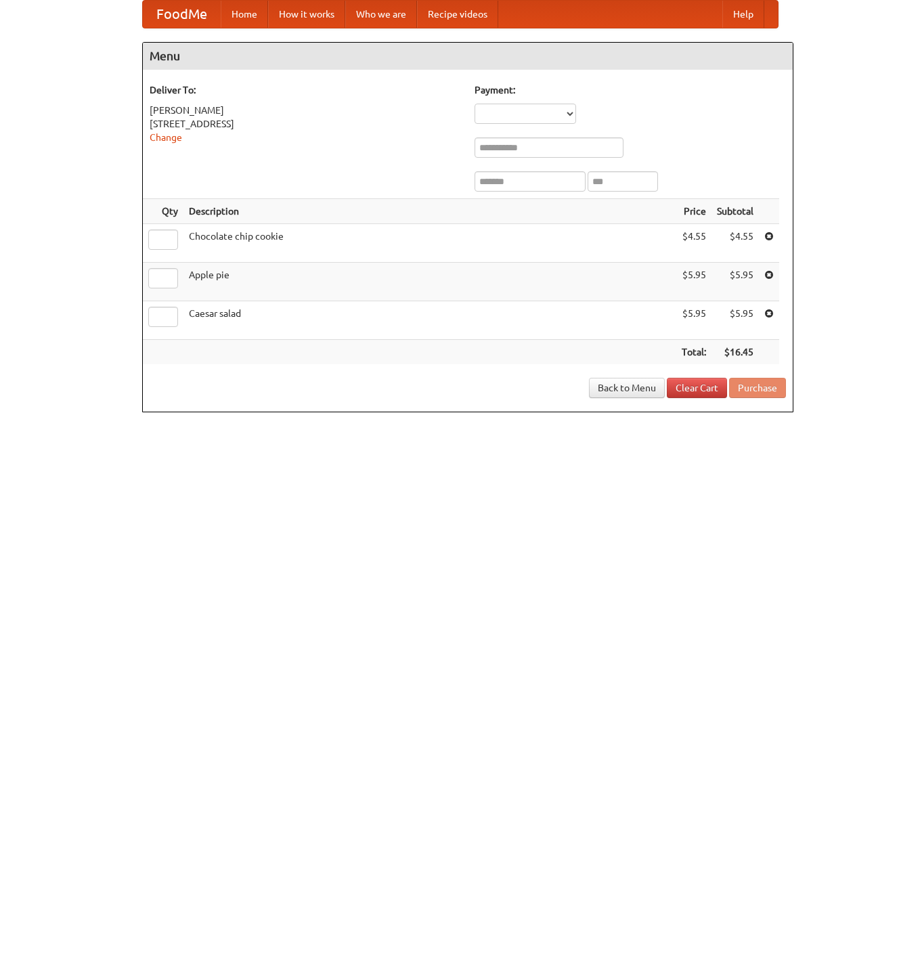 This screenshot has height=958, width=920. What do you see at coordinates (694, 352) in the screenshot?
I see `th: Total:` at bounding box center [694, 352].